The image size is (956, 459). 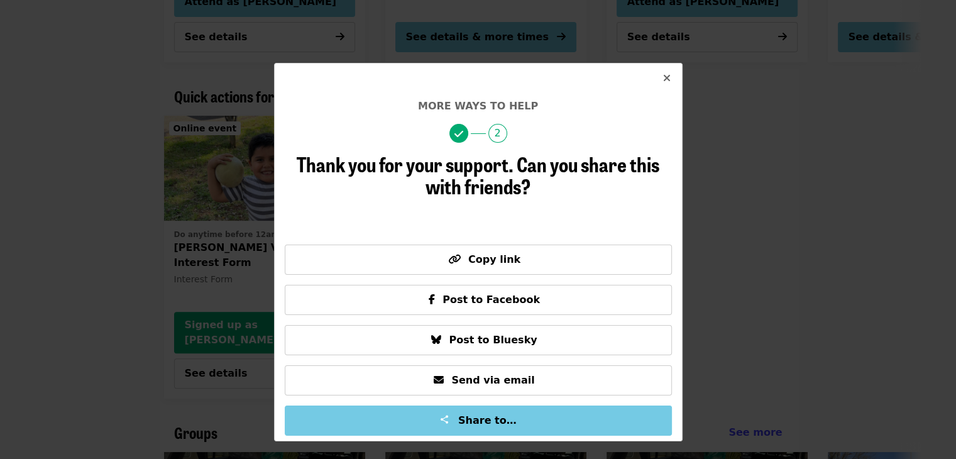 What do you see at coordinates (498, 133) in the screenshot?
I see `span: 2` at bounding box center [498, 133].